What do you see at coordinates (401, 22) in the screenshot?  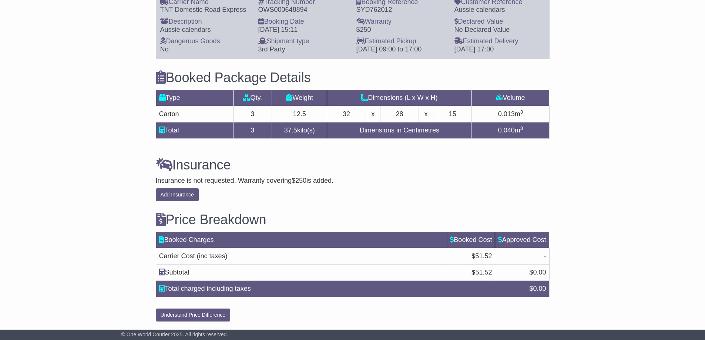 I see `div: Warranty` at bounding box center [401, 22].